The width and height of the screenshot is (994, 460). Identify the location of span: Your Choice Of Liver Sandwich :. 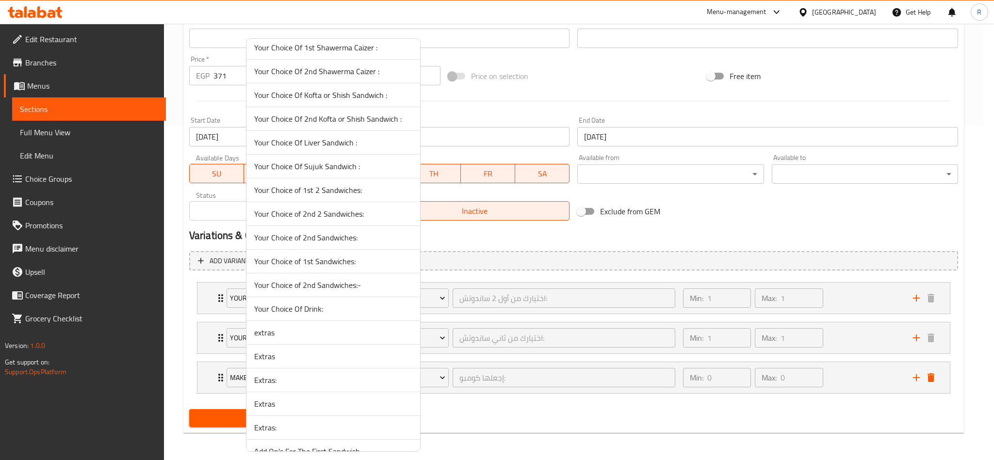
(333, 143).